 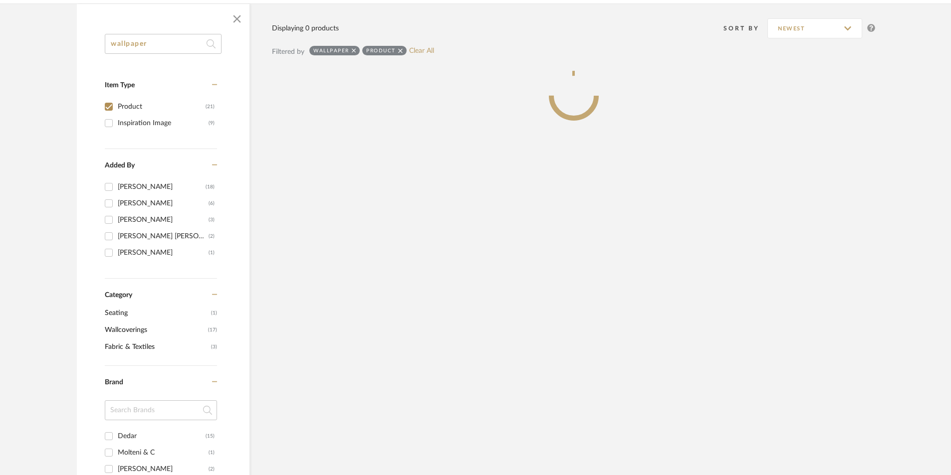 What do you see at coordinates (118, 295) in the screenshot?
I see `span: Category` at bounding box center [118, 295].